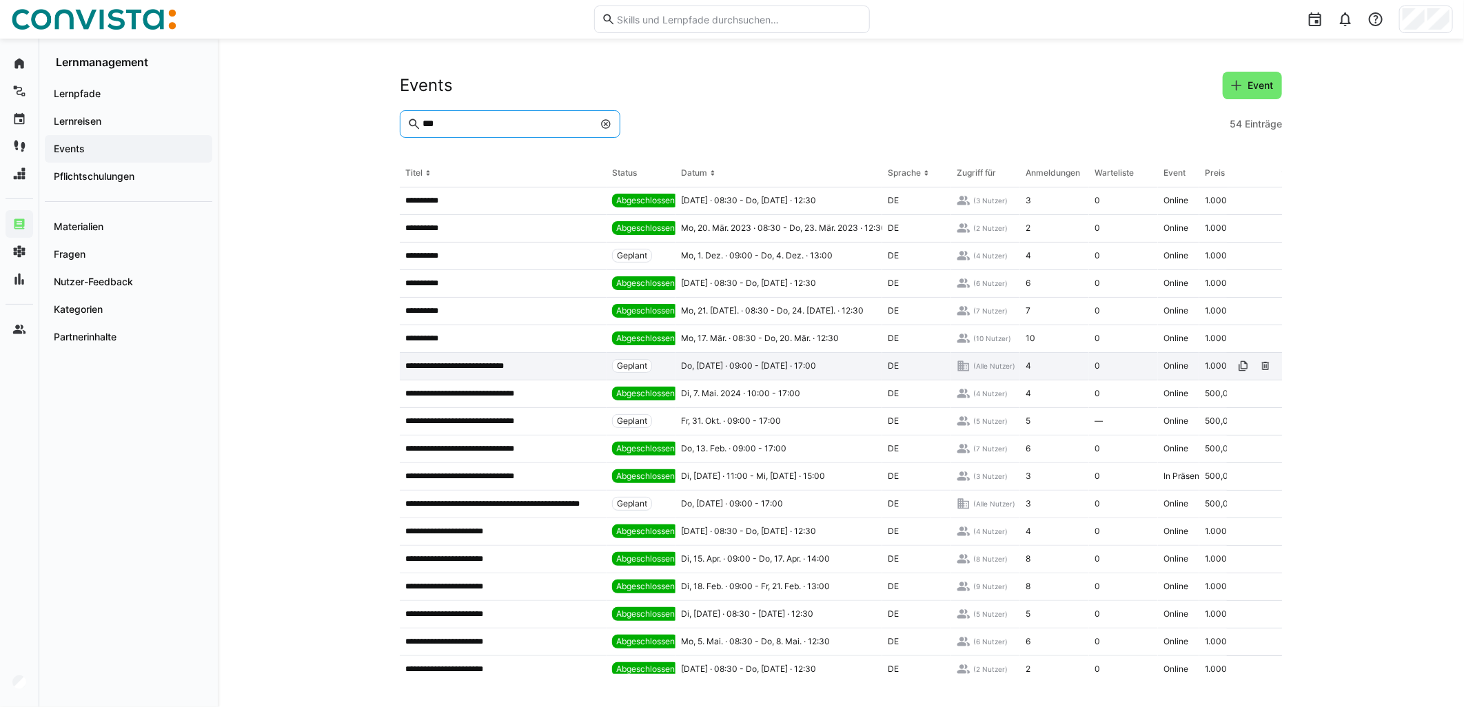 This screenshot has width=1464, height=707. I want to click on span: (10 Nutzer), so click(992, 338).